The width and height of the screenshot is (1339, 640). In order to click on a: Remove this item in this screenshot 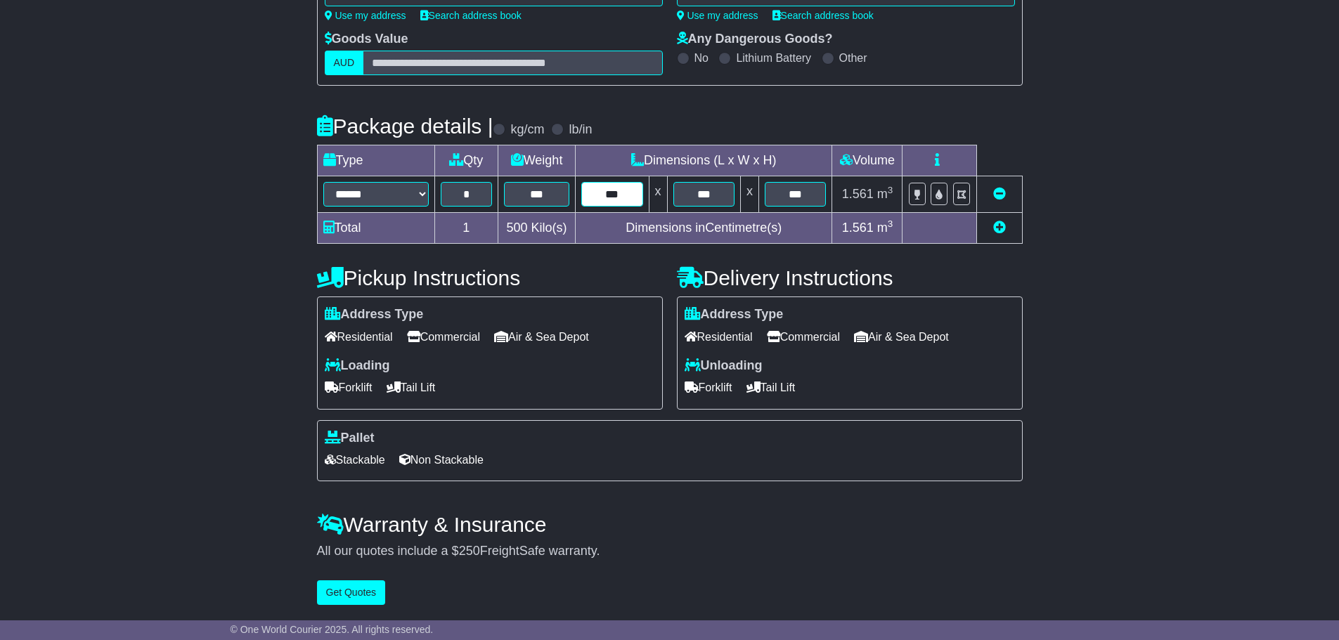, I will do `click(1000, 194)`.